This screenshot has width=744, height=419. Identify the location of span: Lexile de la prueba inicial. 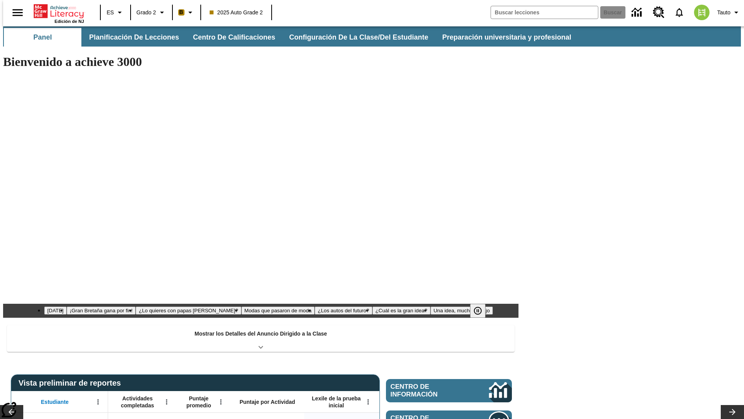
(336, 402).